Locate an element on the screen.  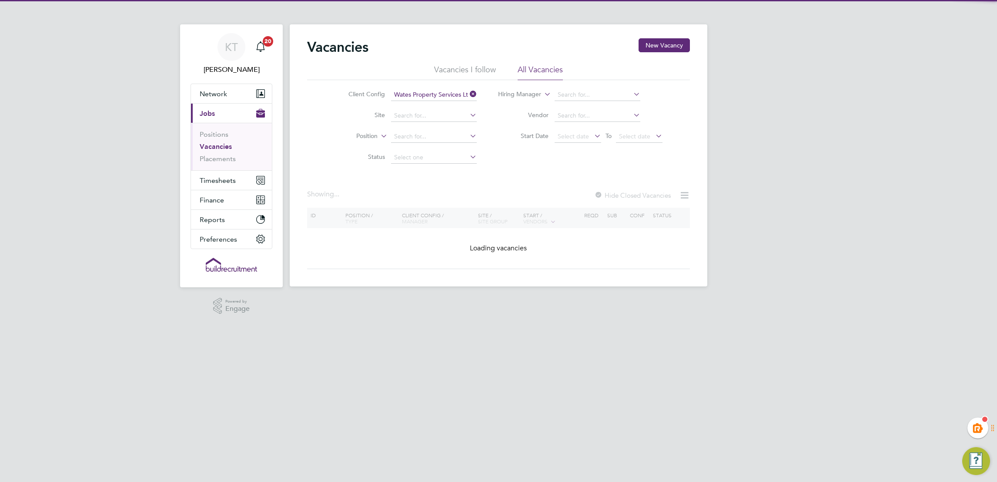
label: Vendor is located at coordinates (523, 115).